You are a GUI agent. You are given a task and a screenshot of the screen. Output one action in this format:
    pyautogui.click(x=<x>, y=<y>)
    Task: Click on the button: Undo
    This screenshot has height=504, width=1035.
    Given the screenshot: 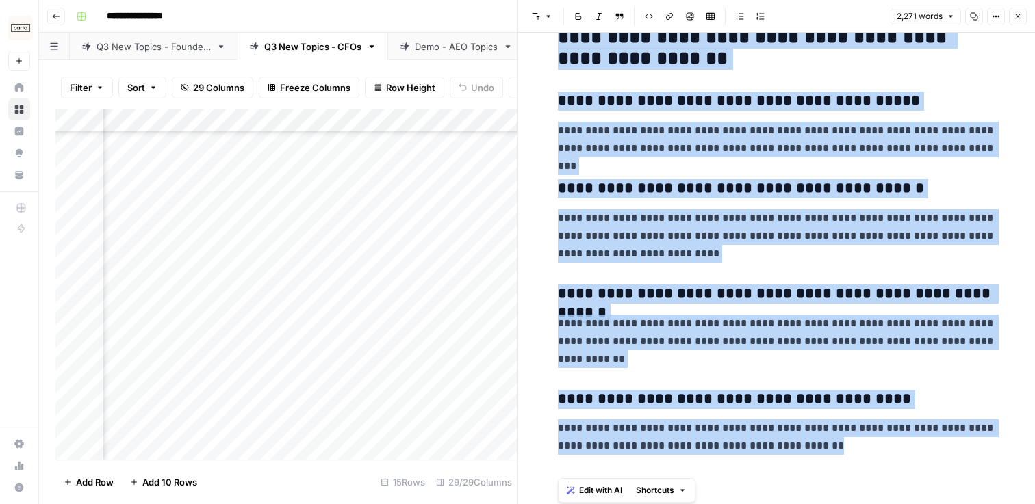 What is the action you would take?
    pyautogui.click(x=476, y=88)
    